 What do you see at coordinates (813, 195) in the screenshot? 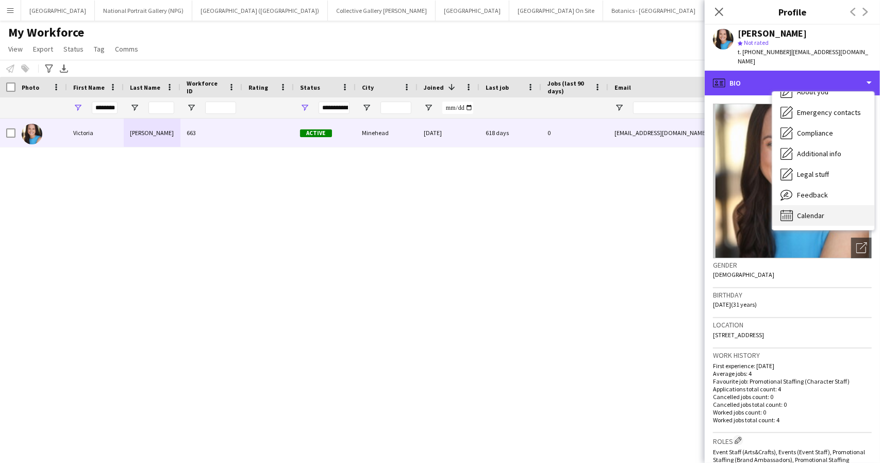
I see `span: Feedback` at bounding box center [813, 195].